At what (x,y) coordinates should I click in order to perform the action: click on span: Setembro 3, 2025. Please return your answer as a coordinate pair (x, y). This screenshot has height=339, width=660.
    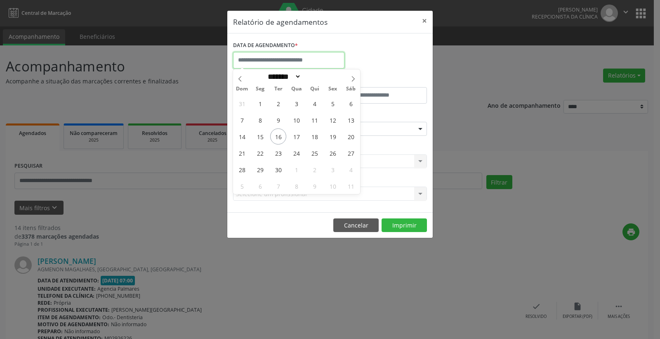
    Looking at the image, I should click on (296, 103).